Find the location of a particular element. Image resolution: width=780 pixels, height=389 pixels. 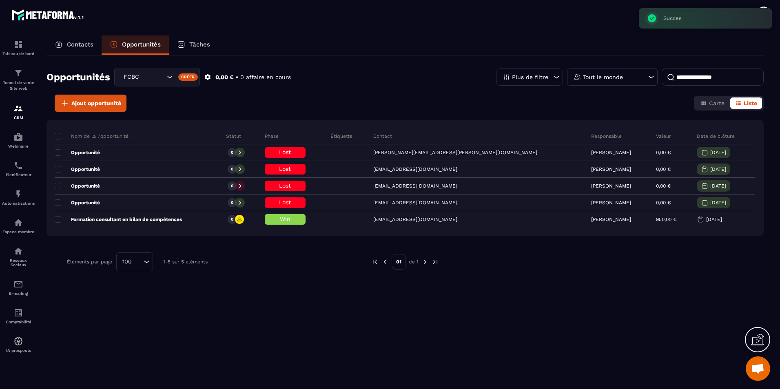

a: Ouvrir le chat is located at coordinates (758, 369).